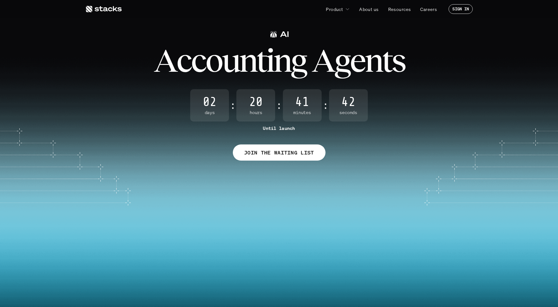 This screenshot has height=307, width=558. I want to click on span: 02, so click(210, 102).